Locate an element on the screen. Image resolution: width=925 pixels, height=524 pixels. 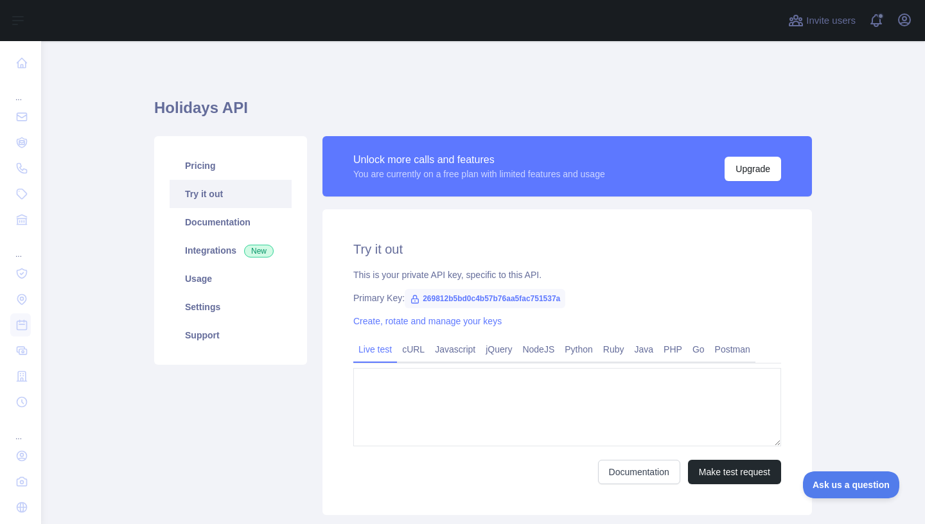
a: Ruby is located at coordinates (613, 349).